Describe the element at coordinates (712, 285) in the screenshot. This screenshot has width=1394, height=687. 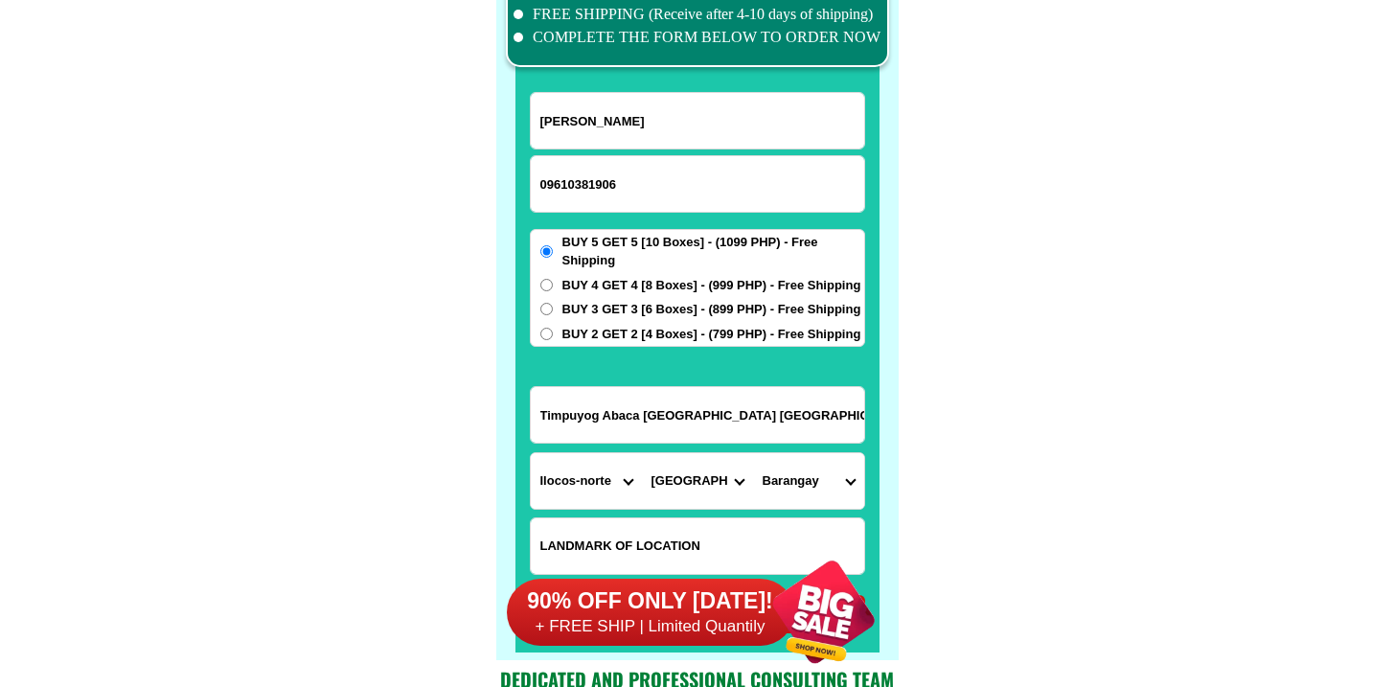
I see `span: BUY 4 GET 4 [8 Boxes] - (999 PHP) - Free Shipping` at that location.